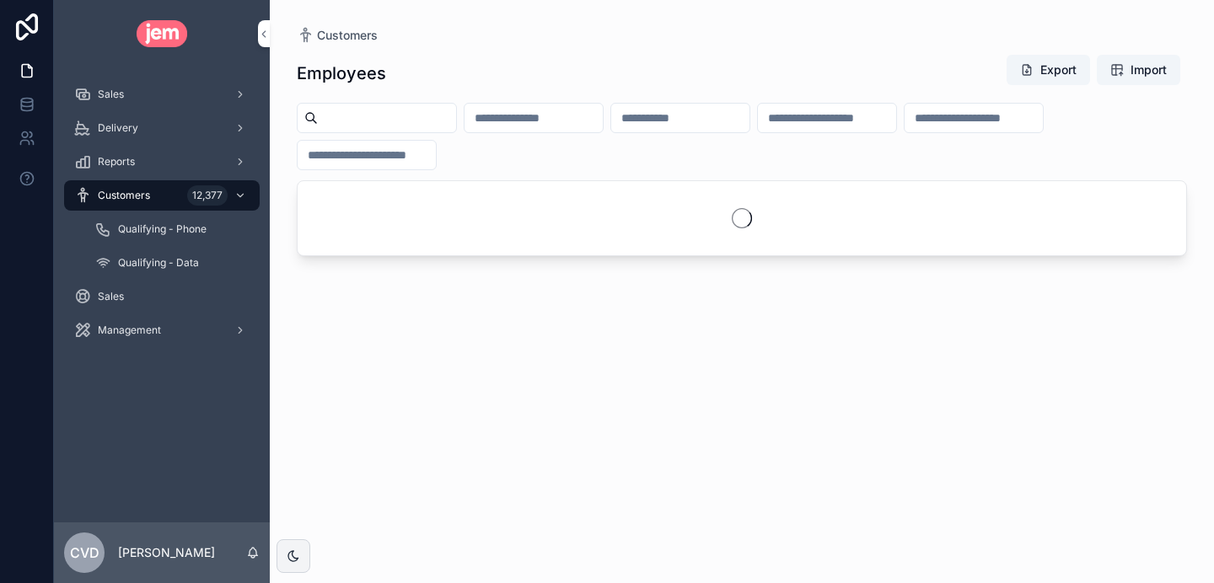  I want to click on a: Qualifying - Data, so click(172, 263).